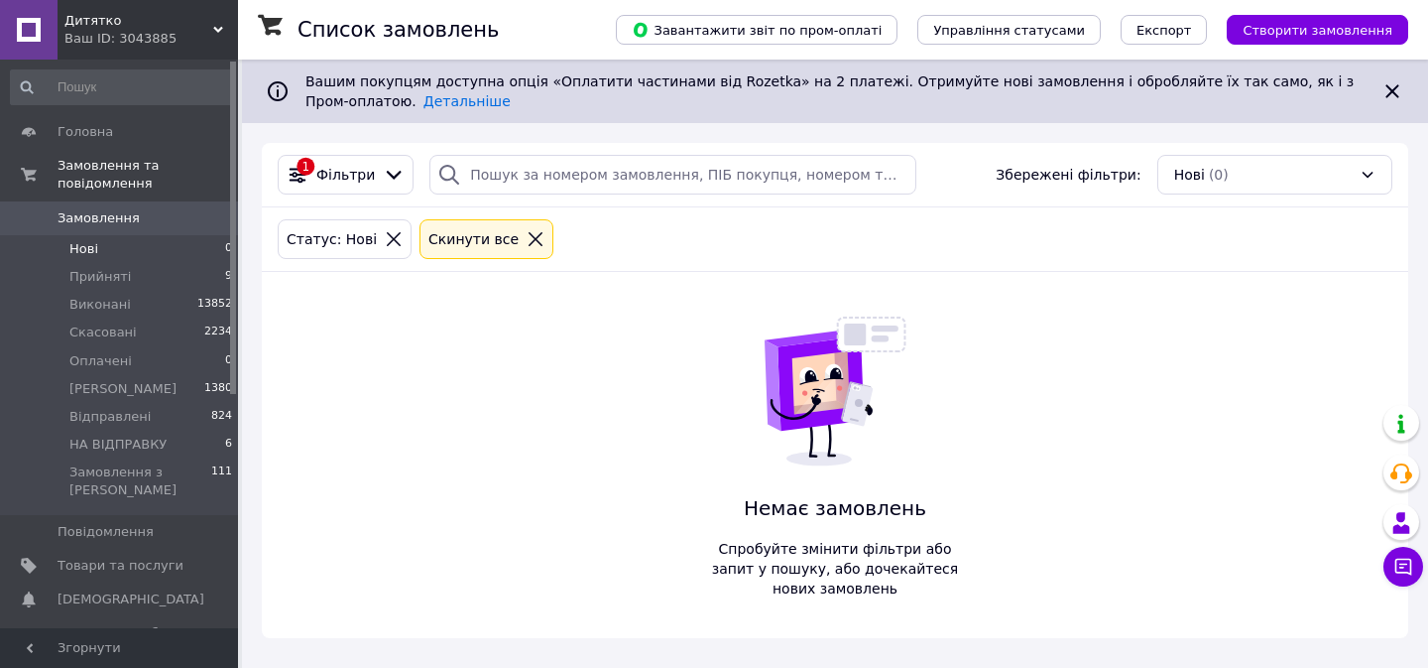 This screenshot has width=1428, height=668. What do you see at coordinates (1068, 175) in the screenshot?
I see `span: Збережені фільтри:` at bounding box center [1068, 175].